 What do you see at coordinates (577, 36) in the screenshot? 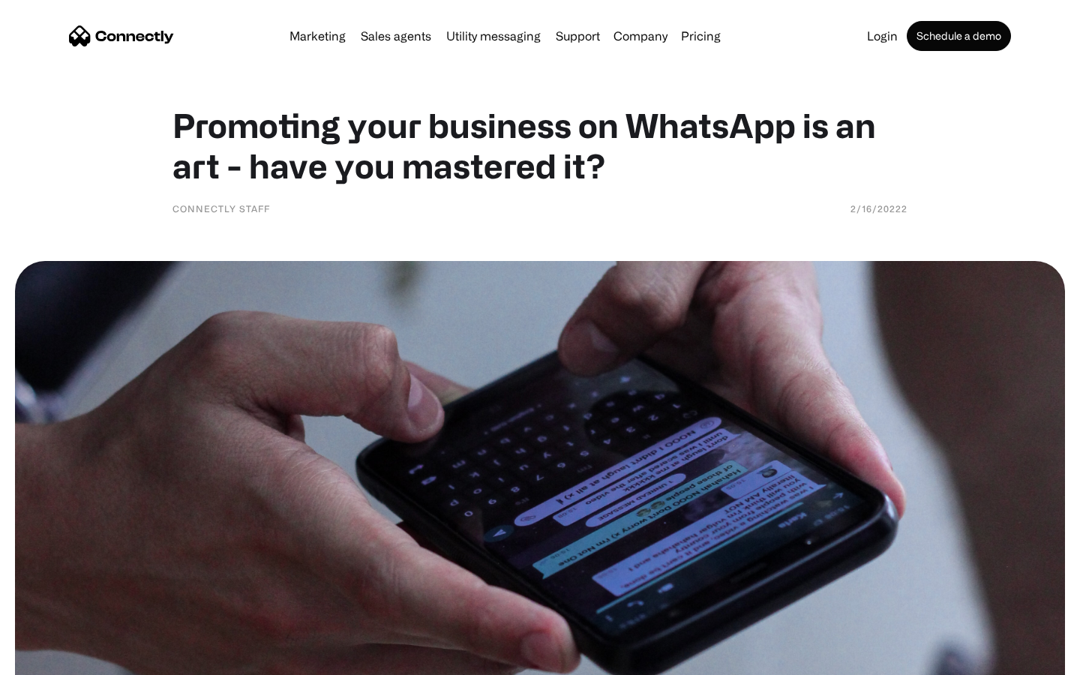
I see `a: Support` at bounding box center [577, 36].